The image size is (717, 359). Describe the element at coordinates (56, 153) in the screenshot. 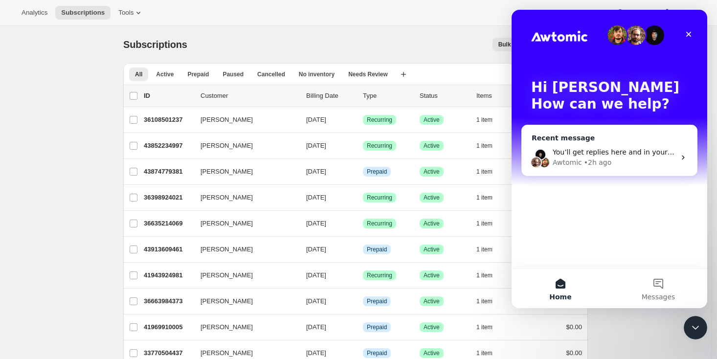

I see `div: Awtomic` at that location.